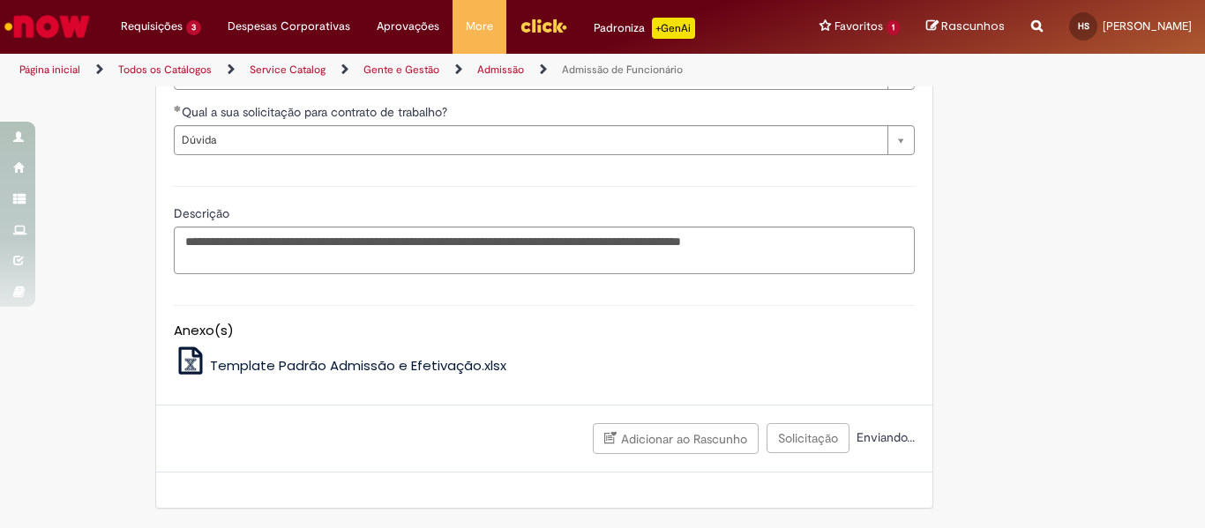  I want to click on span: Descrição, so click(203, 213).